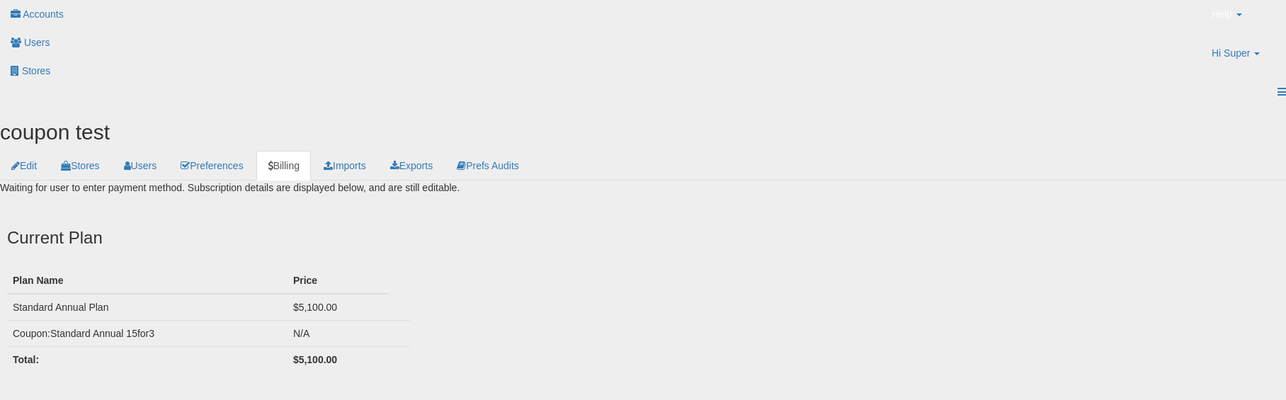  I want to click on a: Stores, so click(80, 166).